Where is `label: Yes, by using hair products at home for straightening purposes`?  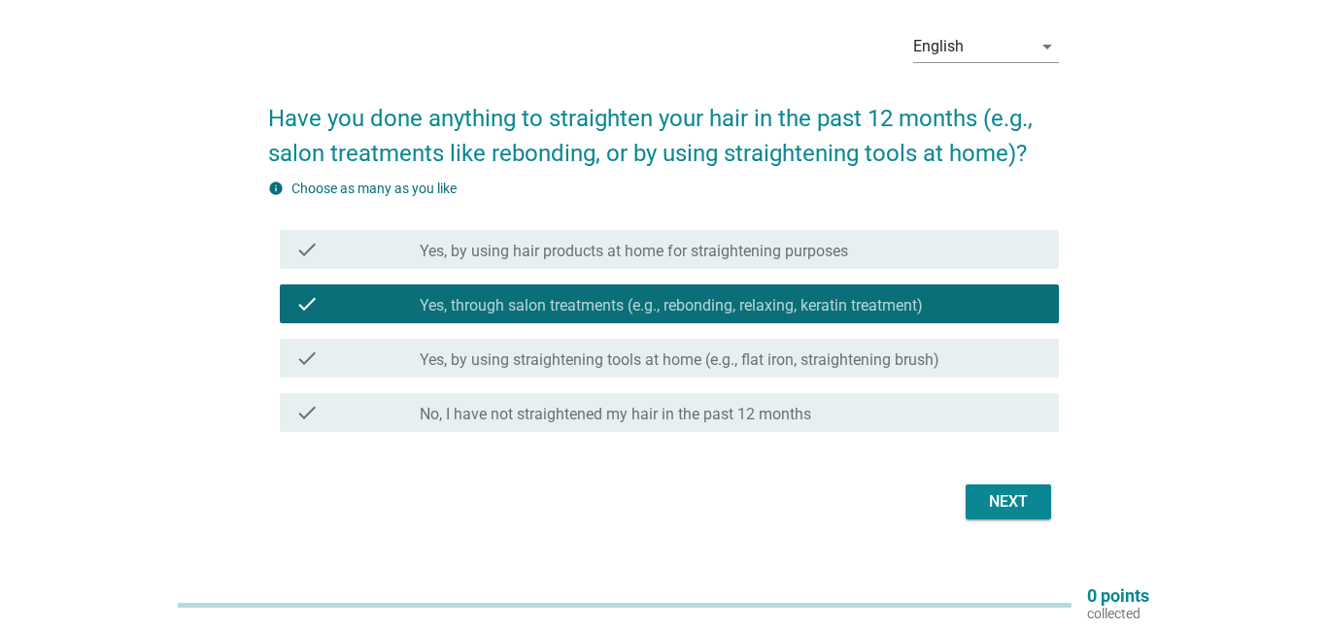
label: Yes, by using hair products at home for straightening purposes is located at coordinates (633, 252).